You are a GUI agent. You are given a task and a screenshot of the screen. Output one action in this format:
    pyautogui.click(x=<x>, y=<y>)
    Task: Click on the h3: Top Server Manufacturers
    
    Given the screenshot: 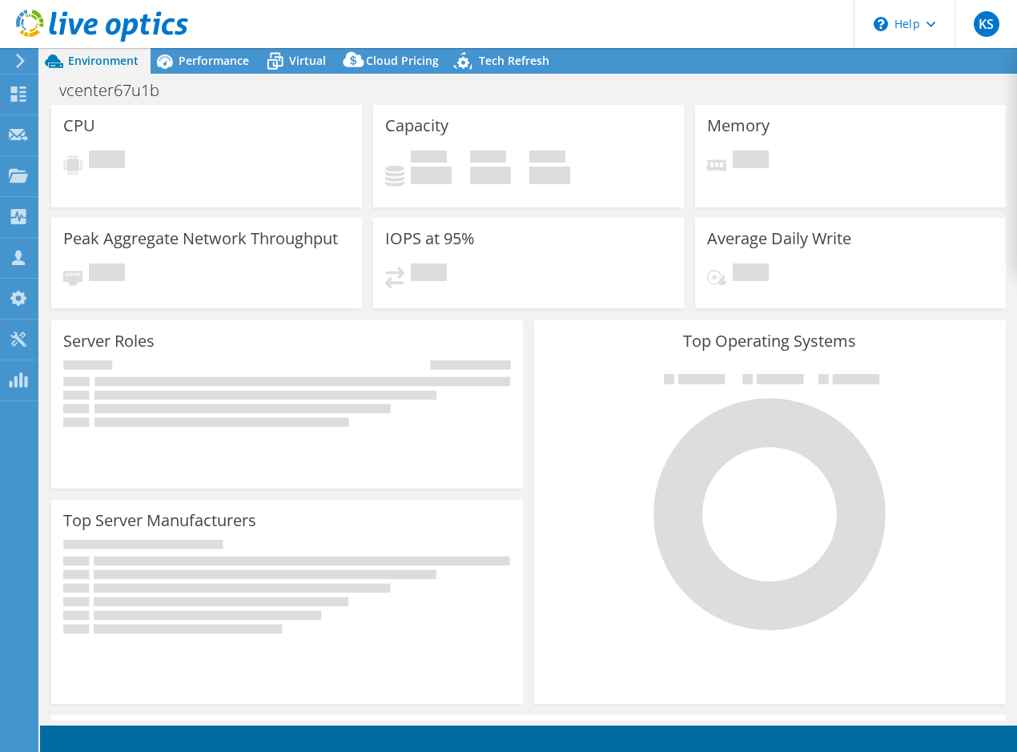 What is the action you would take?
    pyautogui.click(x=159, y=521)
    